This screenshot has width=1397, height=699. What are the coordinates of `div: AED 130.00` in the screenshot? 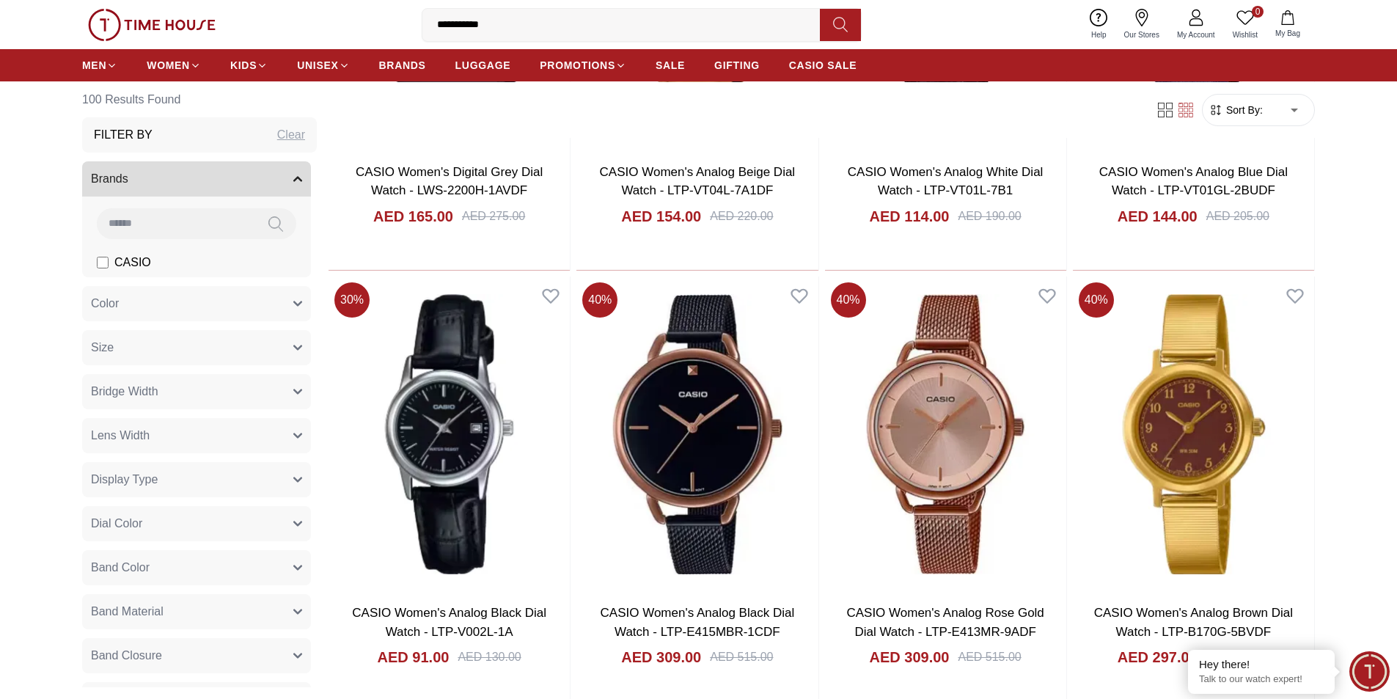 It's located at (489, 657).